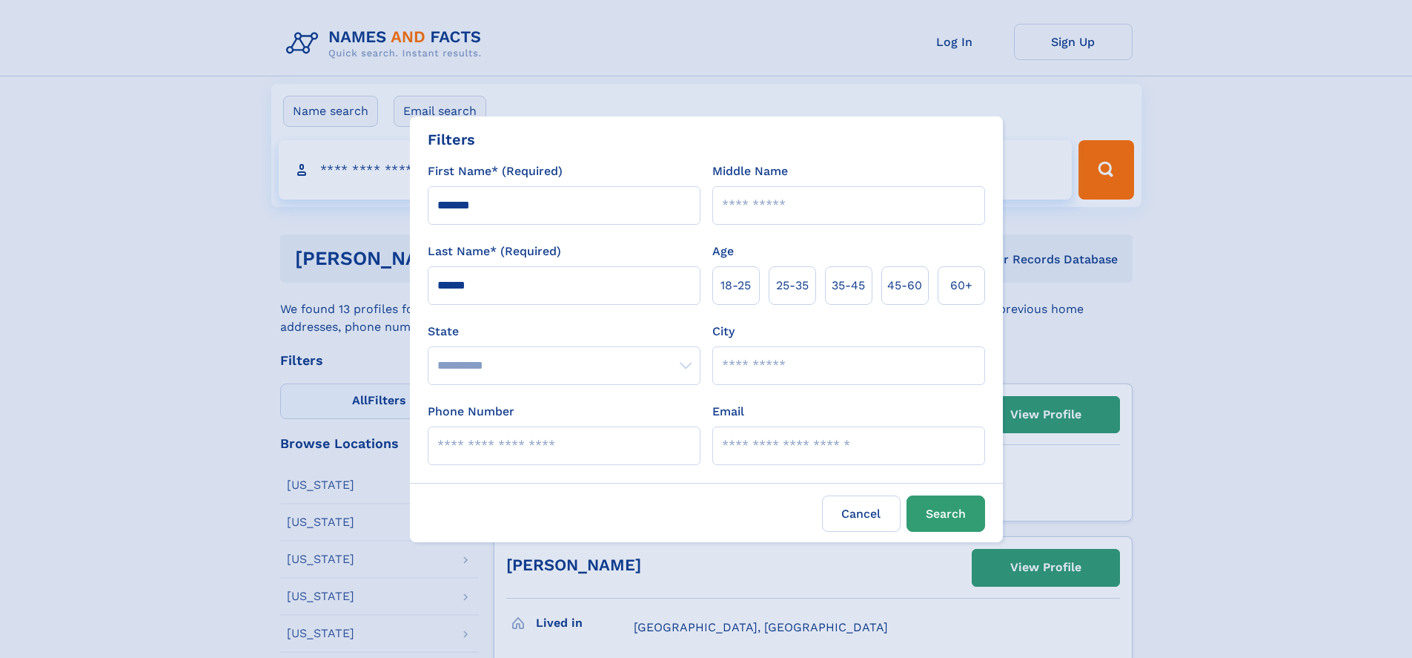 This screenshot has width=1412, height=658. What do you see at coordinates (946, 513) in the screenshot?
I see `button: Search` at bounding box center [946, 513].